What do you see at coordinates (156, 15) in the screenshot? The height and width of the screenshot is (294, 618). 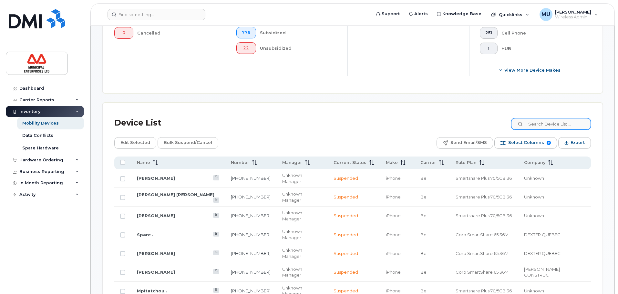 I see `input: Find something...` at bounding box center [156, 15].